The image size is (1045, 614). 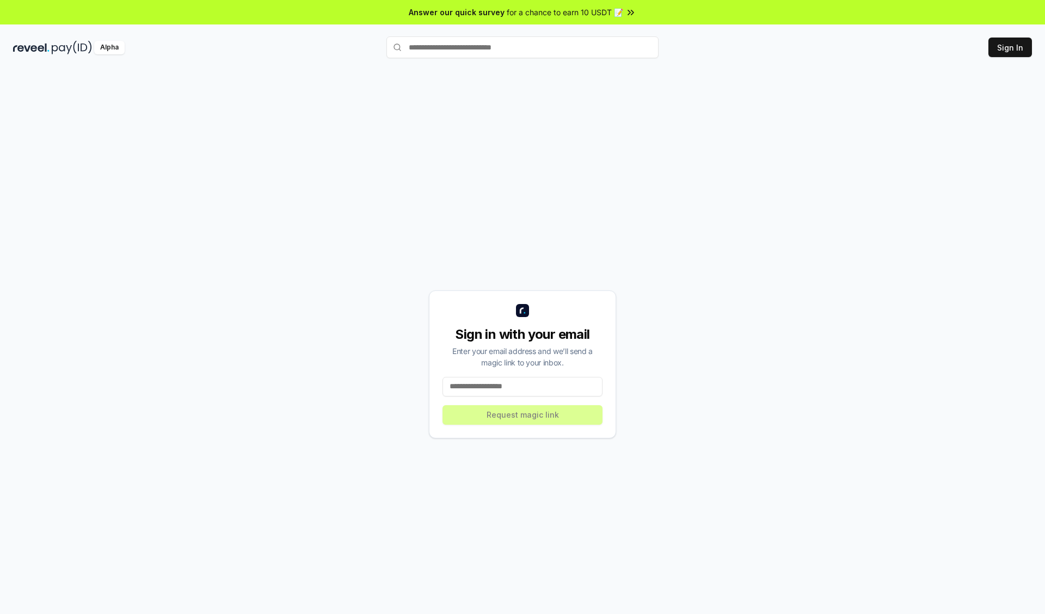 I want to click on img: pay_id, so click(x=72, y=47).